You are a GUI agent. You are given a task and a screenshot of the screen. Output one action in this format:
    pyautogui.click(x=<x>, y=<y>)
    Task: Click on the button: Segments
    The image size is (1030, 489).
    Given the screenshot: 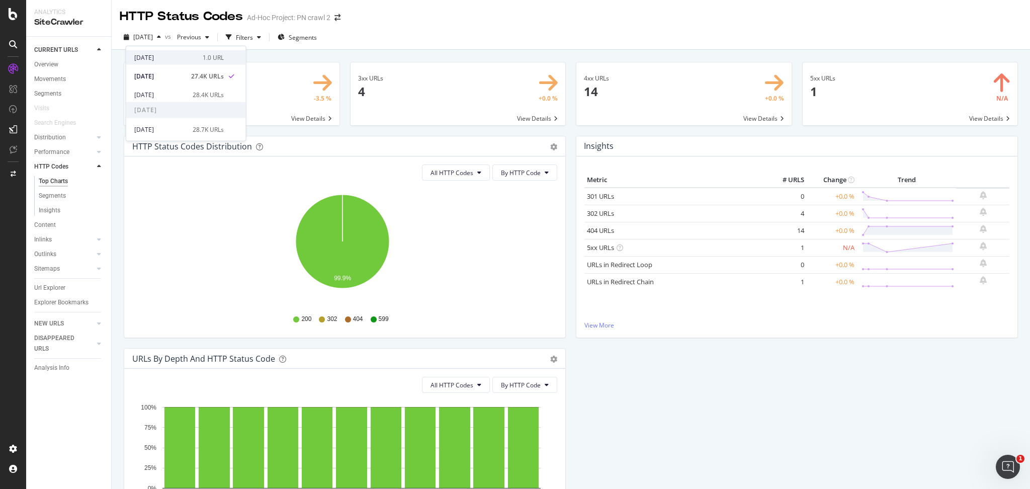 What is the action you would take?
    pyautogui.click(x=297, y=37)
    